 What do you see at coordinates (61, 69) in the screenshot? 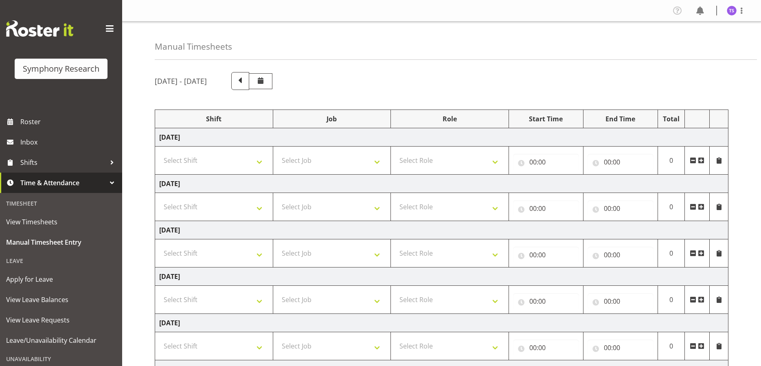
I see `div: Symphony Research` at bounding box center [61, 69].